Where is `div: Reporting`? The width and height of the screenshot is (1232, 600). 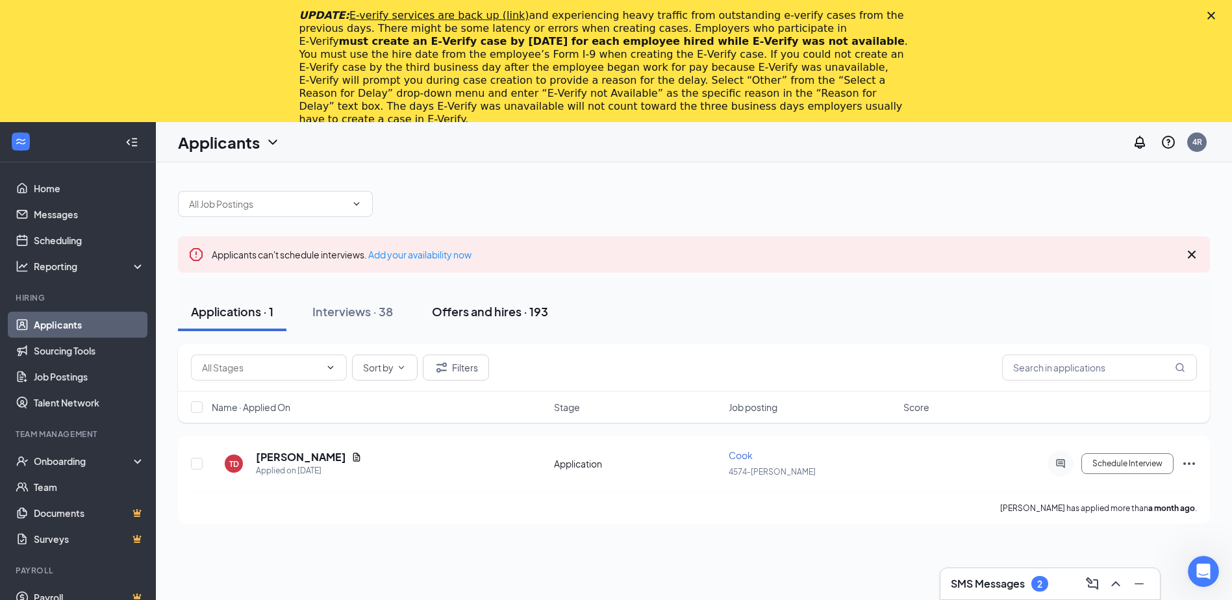 div: Reporting is located at coordinates (90, 266).